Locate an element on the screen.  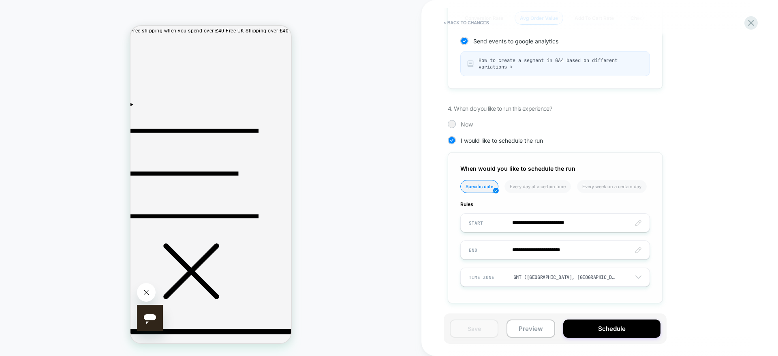
button: < Back to changes is located at coordinates (466, 23).